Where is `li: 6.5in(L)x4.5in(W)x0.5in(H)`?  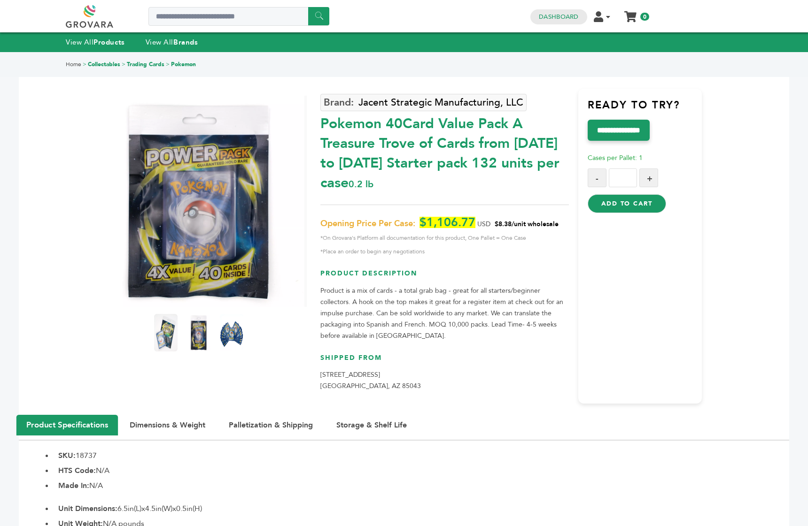 li: 6.5in(L)x4.5in(W)x0.5in(H) is located at coordinates (421, 509).